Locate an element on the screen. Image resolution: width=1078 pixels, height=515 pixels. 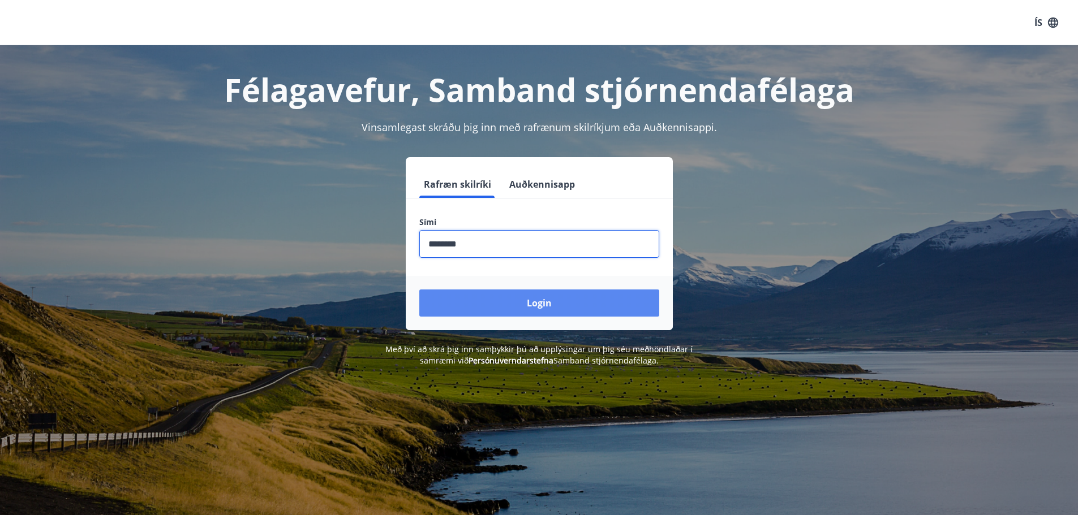
button: Login is located at coordinates (539, 303).